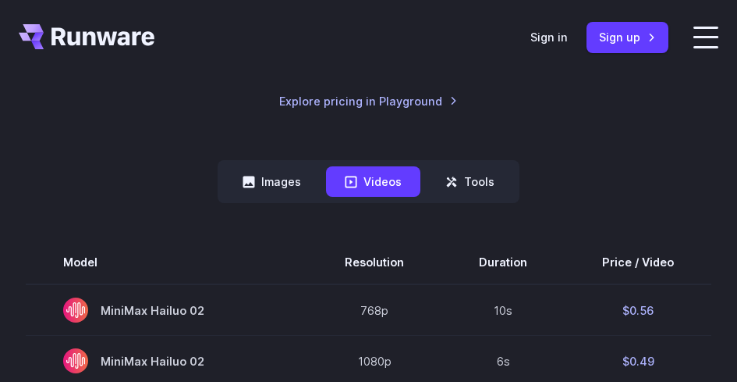  Describe the element at coordinates (503, 262) in the screenshot. I see `th: Duration` at that location.